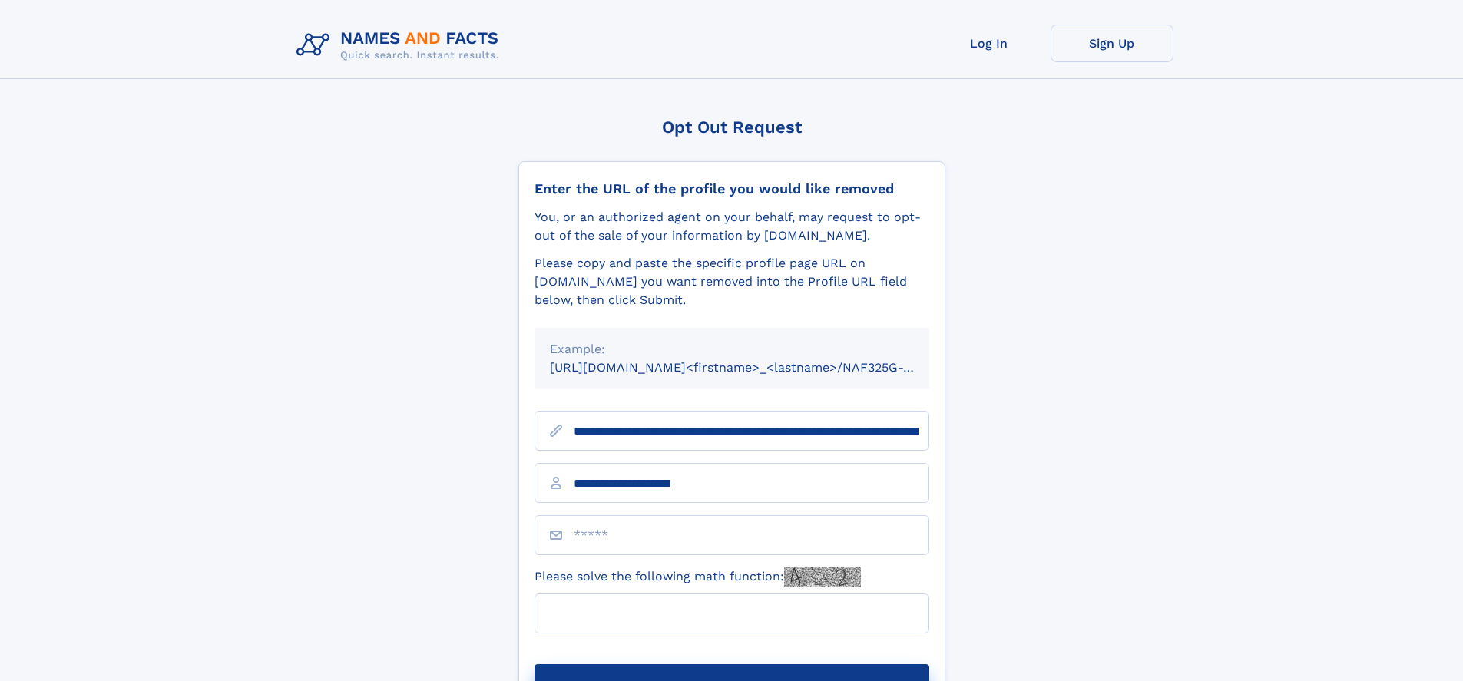 The image size is (1463, 681). What do you see at coordinates (732, 189) in the screenshot?
I see `div: Enter the URL of the profile you would like removed` at bounding box center [732, 189].